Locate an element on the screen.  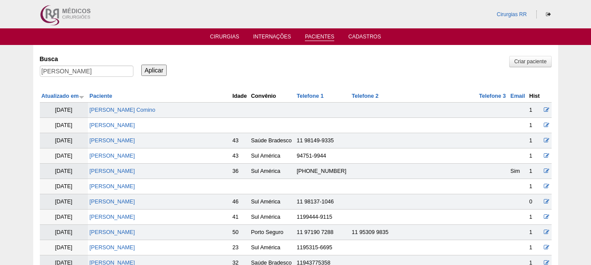
a: Email is located at coordinates (518, 96).